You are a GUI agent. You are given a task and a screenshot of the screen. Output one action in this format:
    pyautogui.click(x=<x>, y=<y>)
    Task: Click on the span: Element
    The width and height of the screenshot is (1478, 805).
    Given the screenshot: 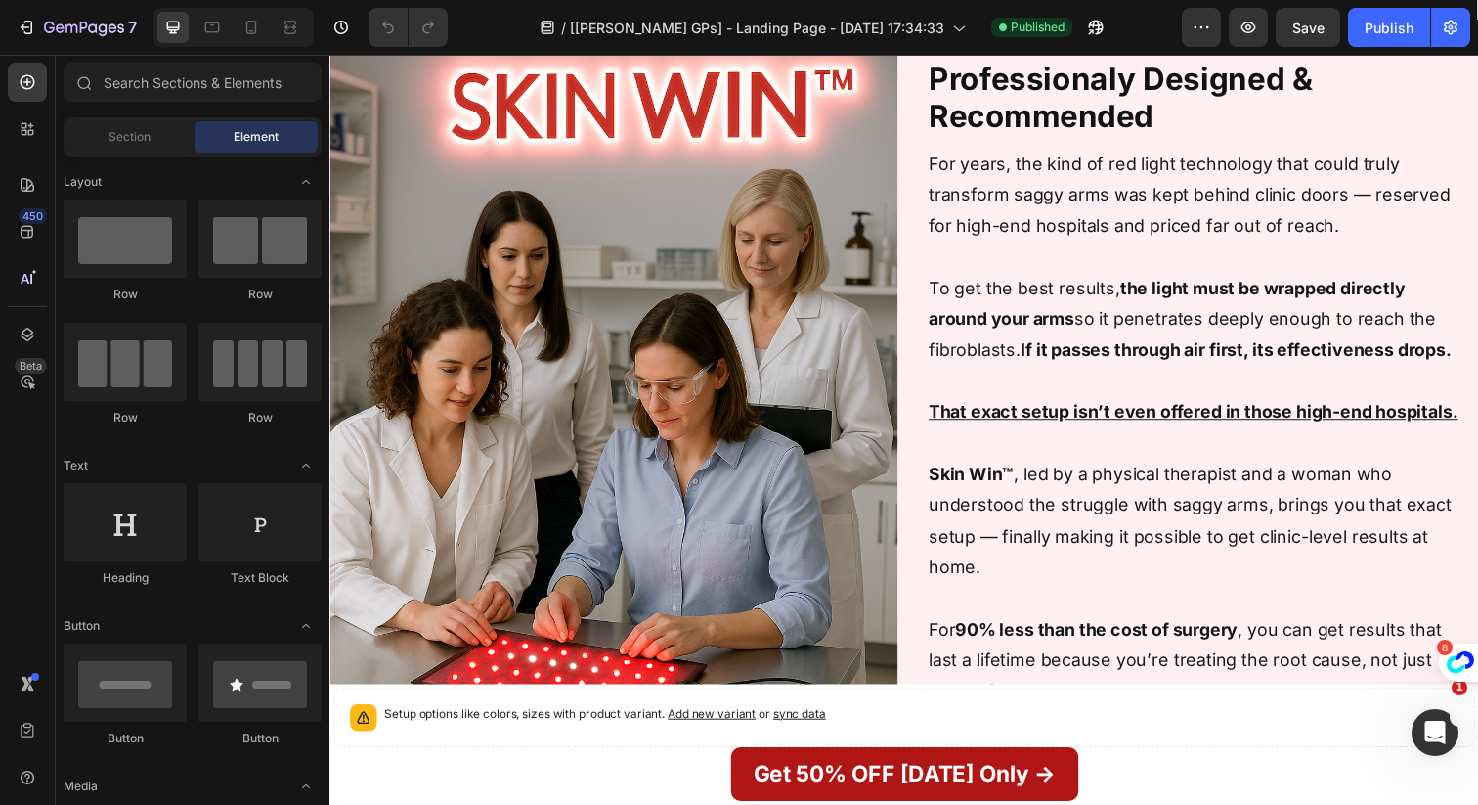 What is the action you would take?
    pyautogui.click(x=256, y=137)
    